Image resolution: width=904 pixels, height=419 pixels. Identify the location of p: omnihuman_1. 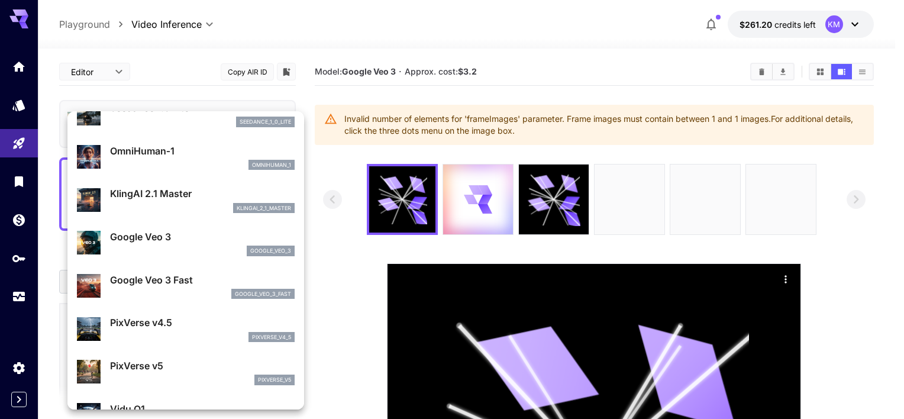
(271, 165).